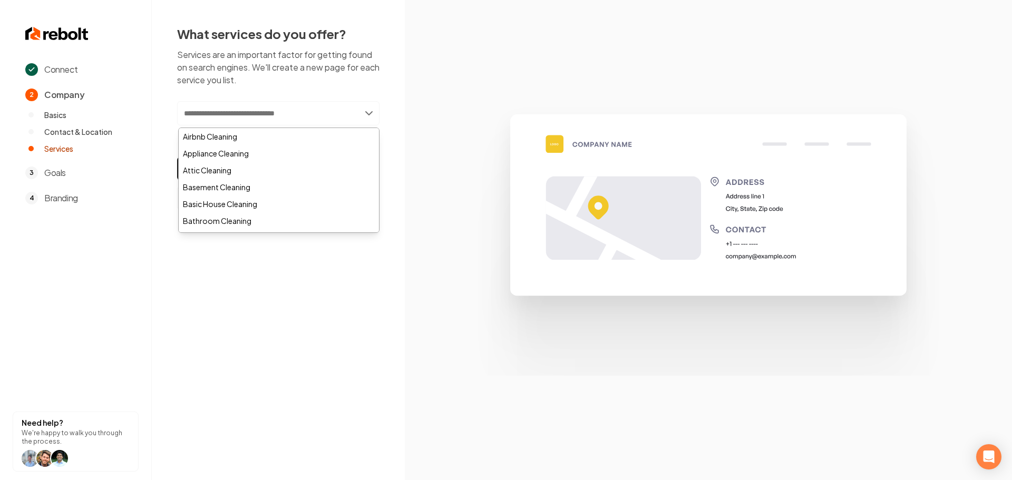 The width and height of the screenshot is (1012, 480). Describe the element at coordinates (75, 442) in the screenshot. I see `button: Need help?We're happy to walk you through the process.help icon Willhelp icon Willhelp icon arwin` at that location.